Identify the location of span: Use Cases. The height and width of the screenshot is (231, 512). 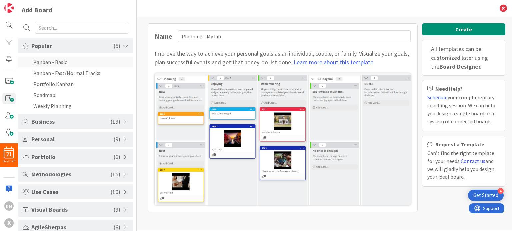
(71, 192).